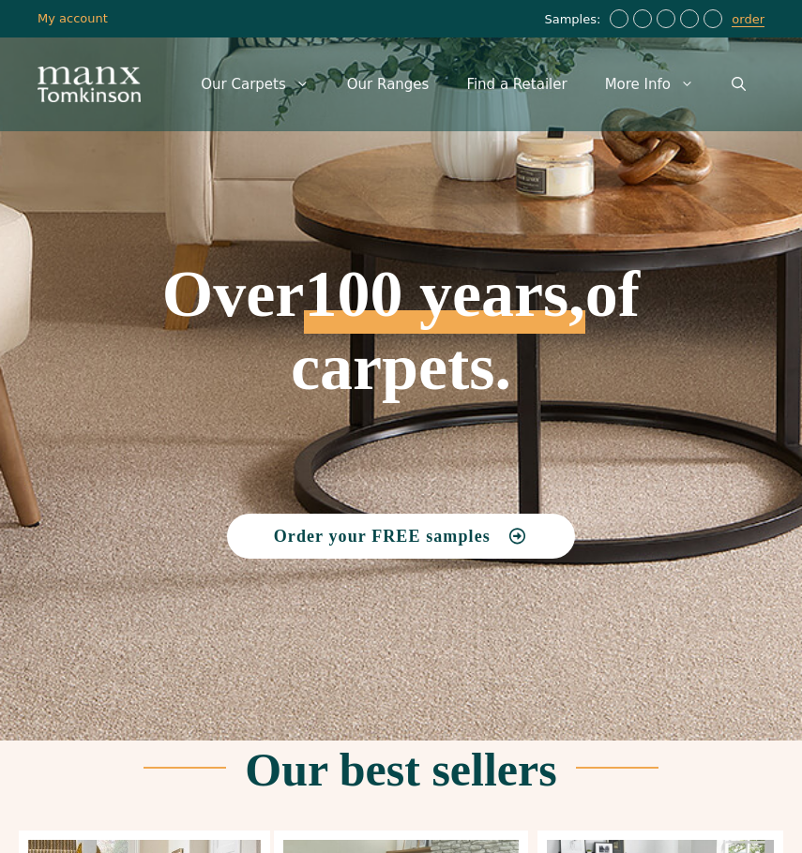 This screenshot has height=853, width=802. I want to click on span: Order your FREE samples, so click(382, 536).